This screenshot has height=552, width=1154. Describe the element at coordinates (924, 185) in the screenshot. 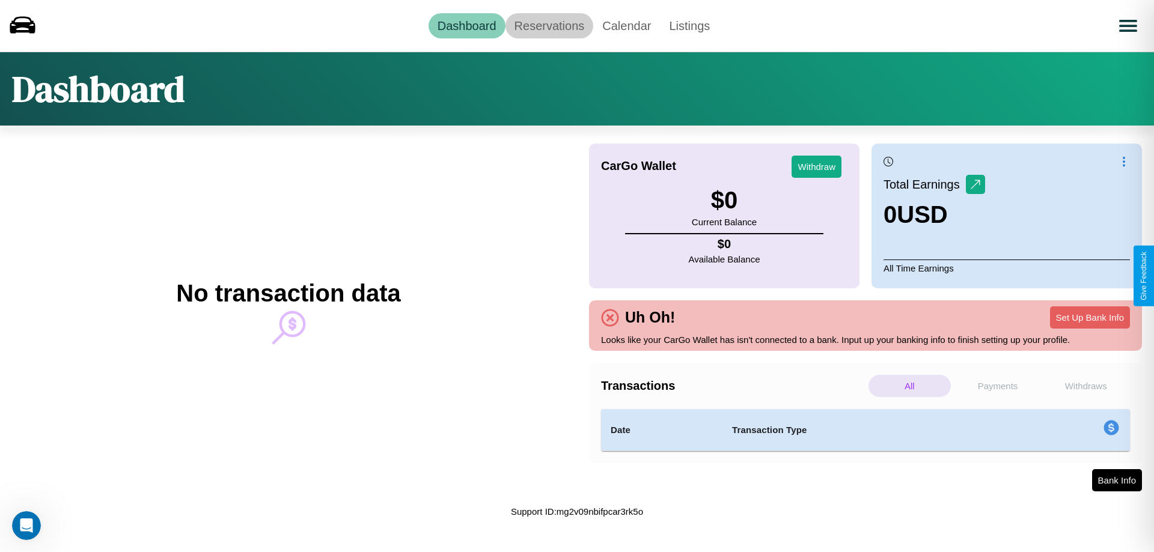

I see `p: Total Earnings` at that location.